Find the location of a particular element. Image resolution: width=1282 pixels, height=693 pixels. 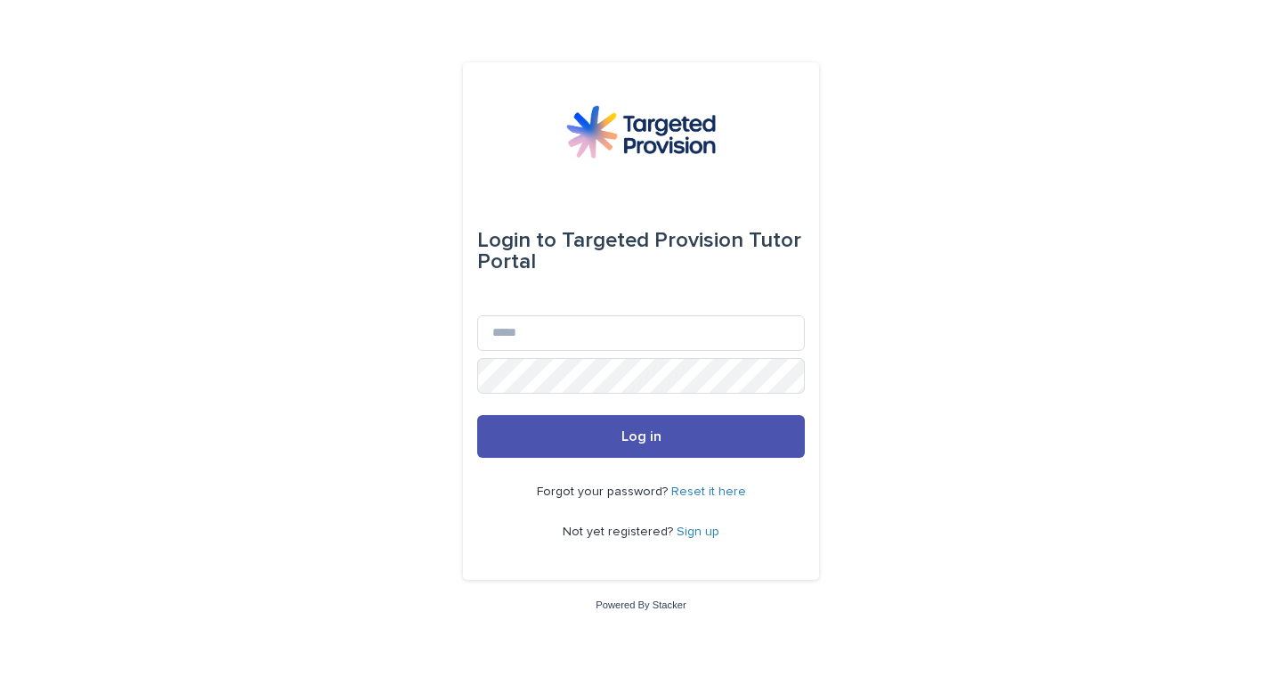

span: Forgot your password? is located at coordinates (604, 492).